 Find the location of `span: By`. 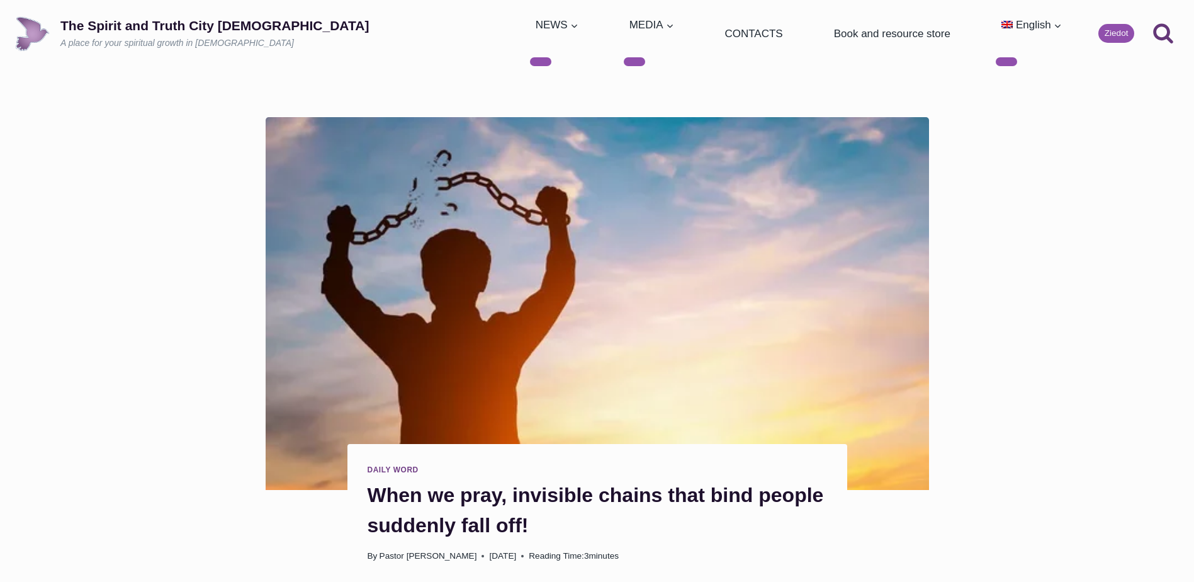

span: By is located at coordinates (373, 556).